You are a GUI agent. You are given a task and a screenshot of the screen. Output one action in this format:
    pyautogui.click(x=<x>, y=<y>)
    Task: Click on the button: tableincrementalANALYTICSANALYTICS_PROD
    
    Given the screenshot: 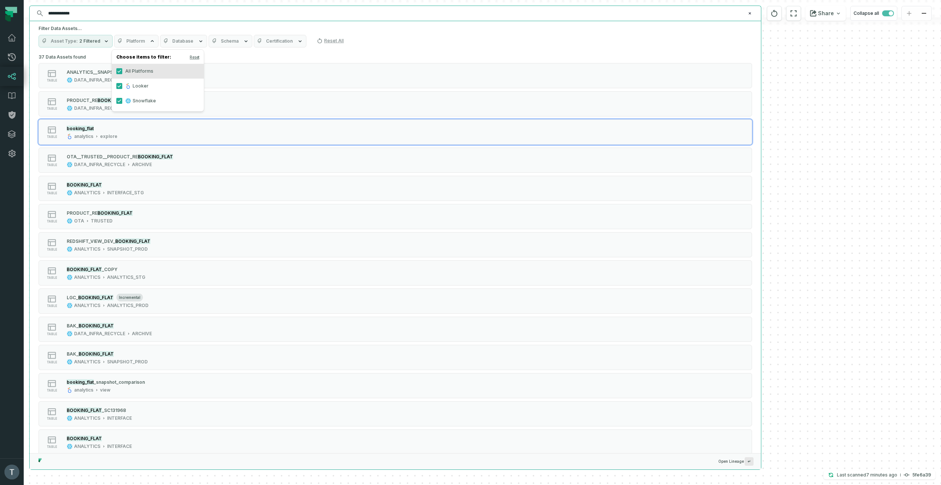 What is the action you would take?
    pyautogui.click(x=395, y=301)
    